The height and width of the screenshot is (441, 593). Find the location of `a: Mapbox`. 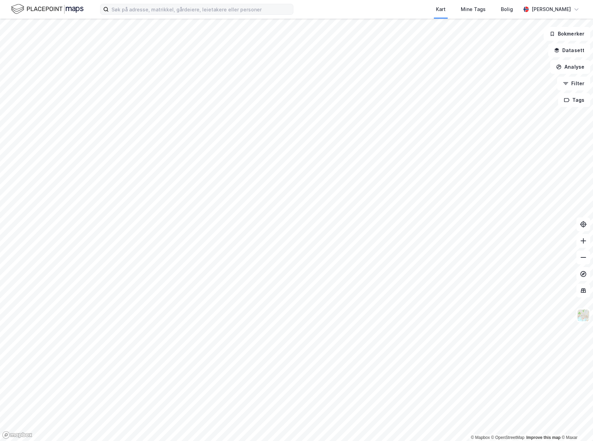

a: Mapbox is located at coordinates (480, 438).